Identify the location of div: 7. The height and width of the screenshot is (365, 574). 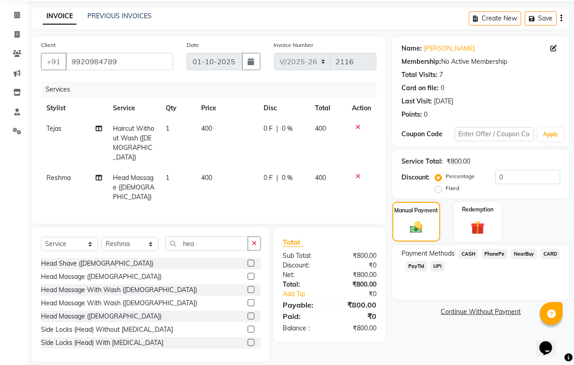
(441, 75).